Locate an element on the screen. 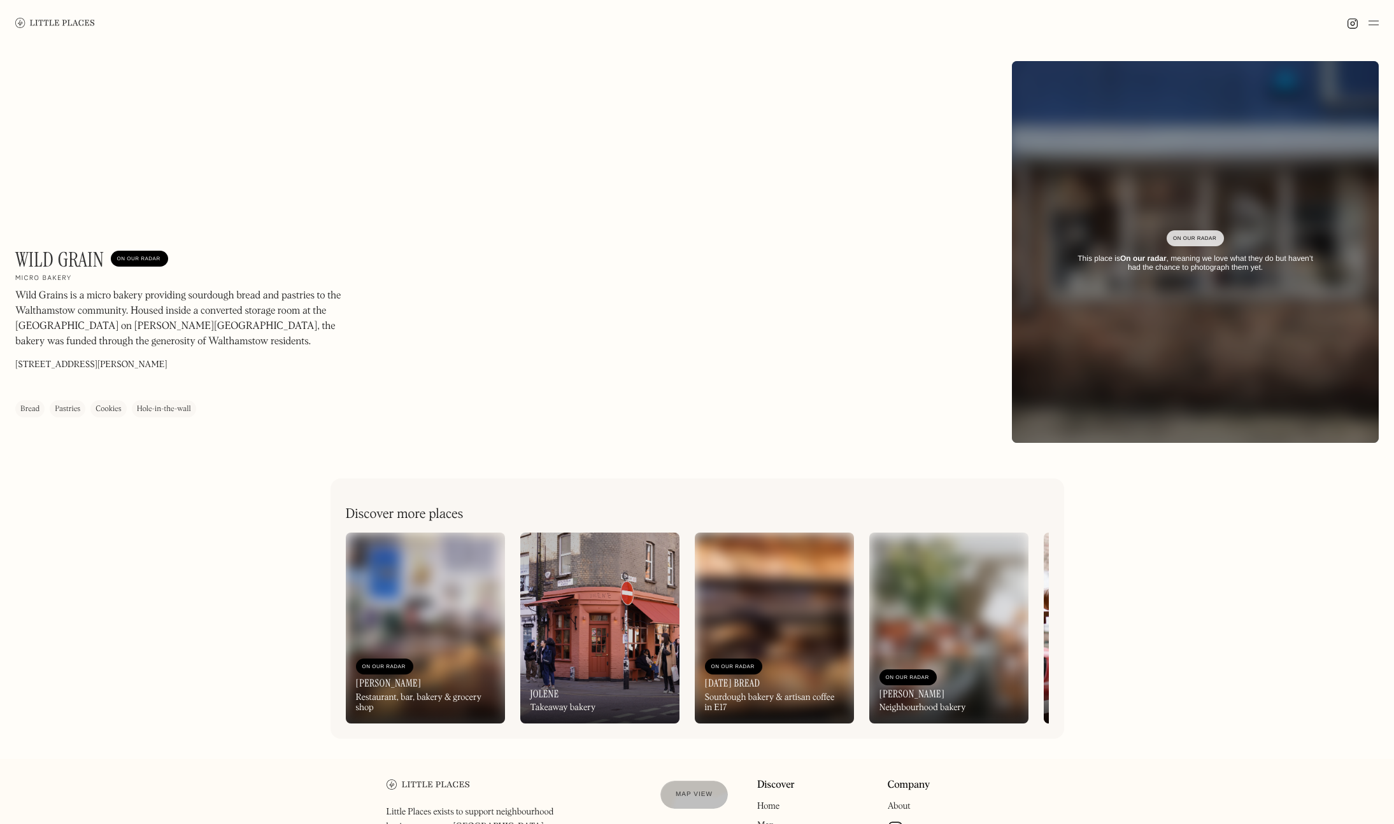  a: Discover is located at coordinates (775, 786).